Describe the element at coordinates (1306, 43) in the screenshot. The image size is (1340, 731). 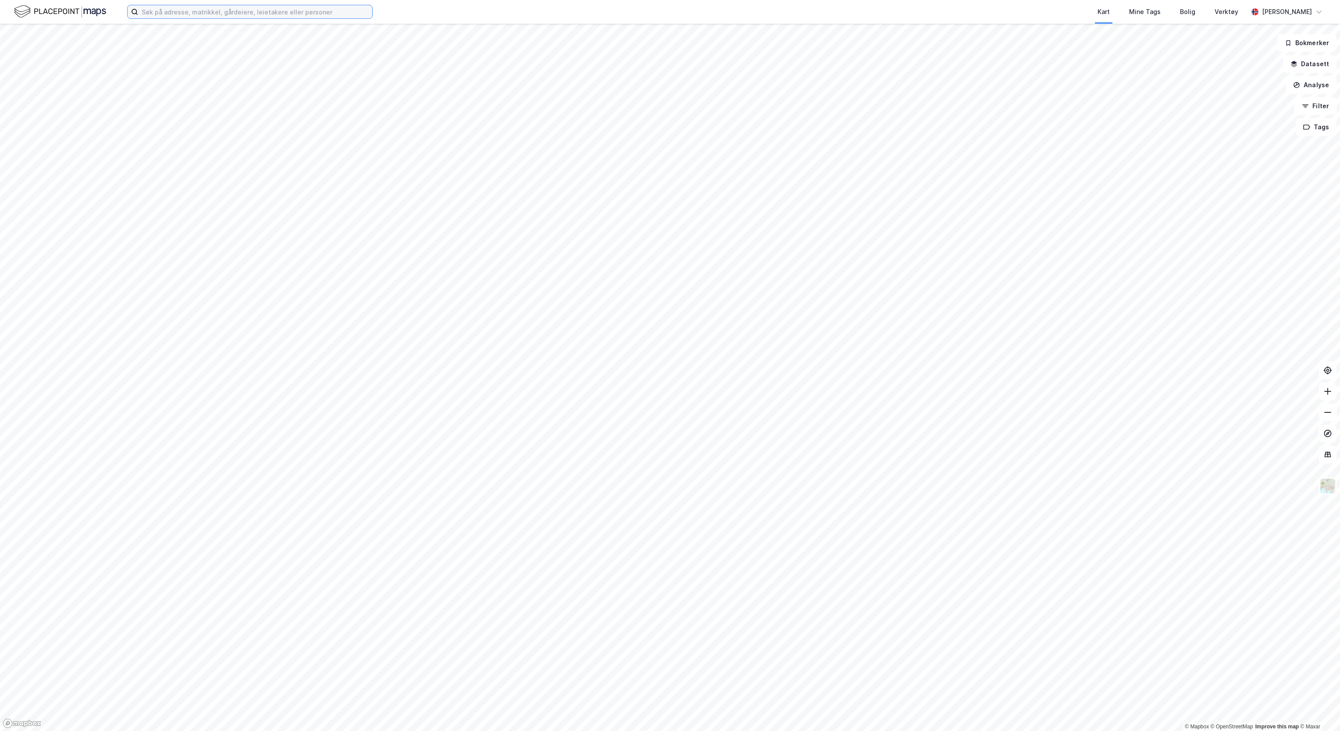
I see `button: Bokmerker` at that location.